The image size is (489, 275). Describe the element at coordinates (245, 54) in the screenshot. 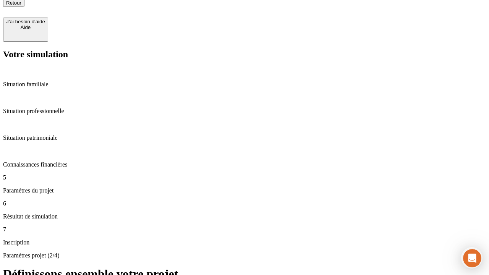

I see `h2: Votre simulation` at that location.